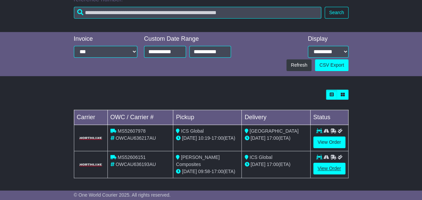 This screenshot has width=422, height=200. Describe the element at coordinates (299, 65) in the screenshot. I see `button: Refresh` at that location.